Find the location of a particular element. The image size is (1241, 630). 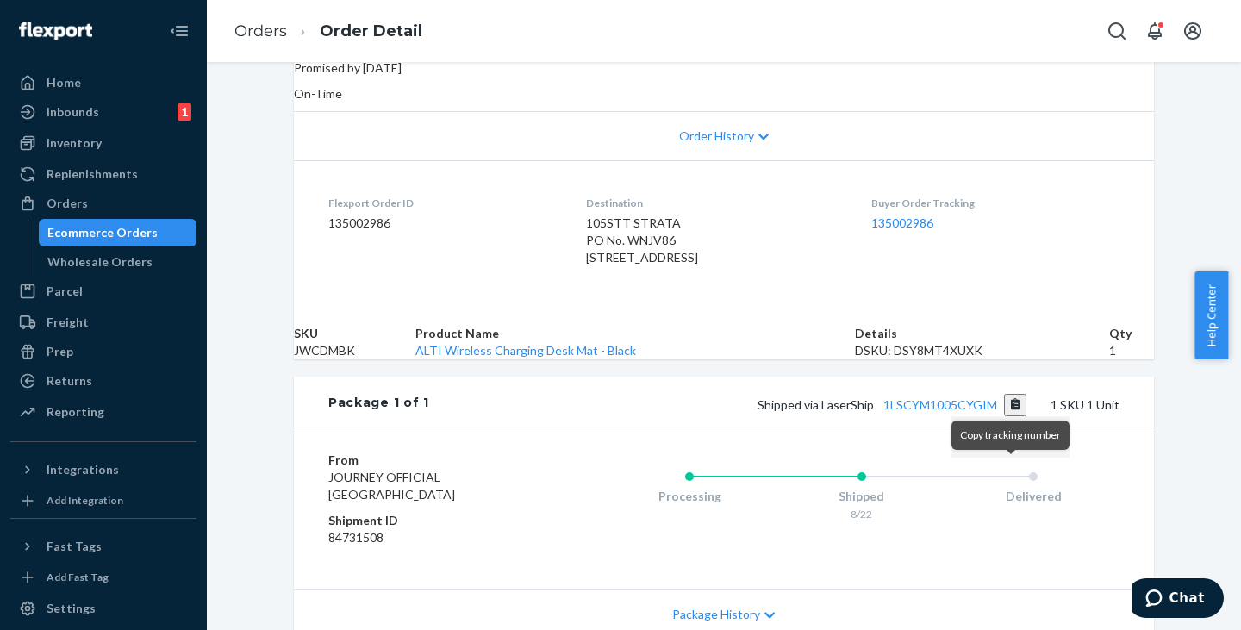

button: Open Search Box is located at coordinates (1117, 31).